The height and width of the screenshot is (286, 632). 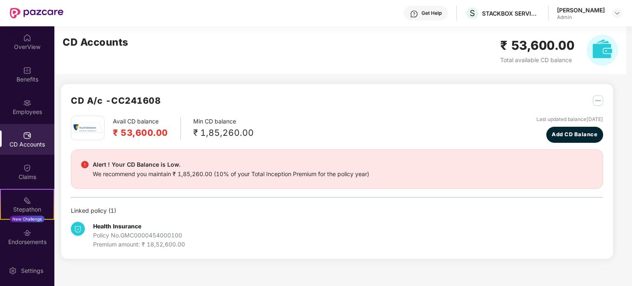 What do you see at coordinates (536, 60) in the screenshot?
I see `span: Total available CD balance` at bounding box center [536, 60].